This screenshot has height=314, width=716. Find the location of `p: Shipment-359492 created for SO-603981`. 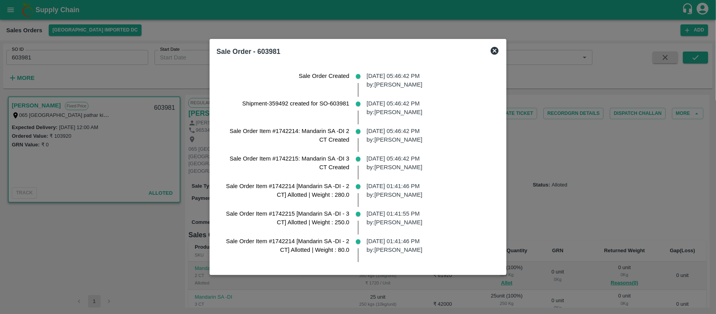

p: Shipment-359492 created for SO-603981 is located at coordinates (286, 103).